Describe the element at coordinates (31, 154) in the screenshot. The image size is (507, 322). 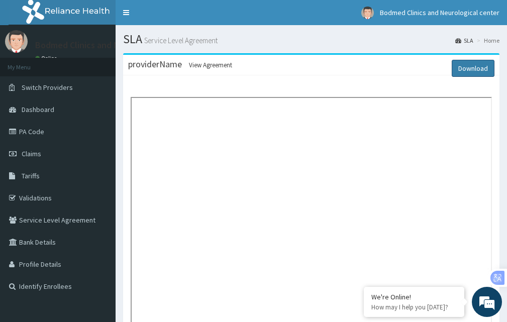
I see `span: Claims` at that location.